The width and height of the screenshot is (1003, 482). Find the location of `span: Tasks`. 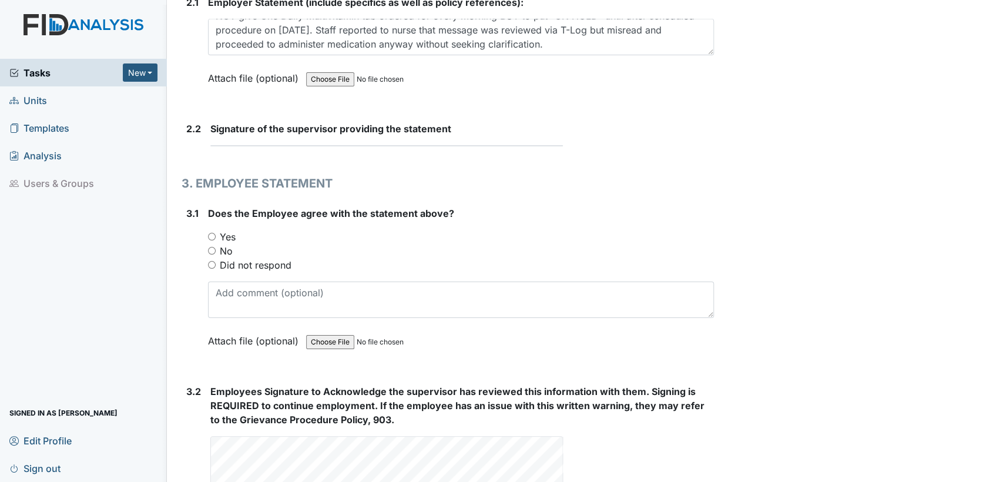

span: Tasks is located at coordinates (66, 73).